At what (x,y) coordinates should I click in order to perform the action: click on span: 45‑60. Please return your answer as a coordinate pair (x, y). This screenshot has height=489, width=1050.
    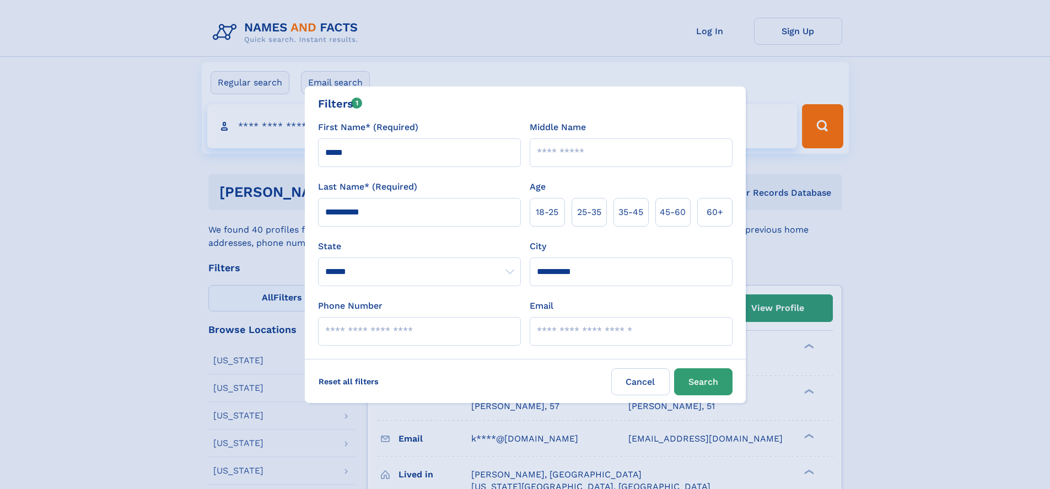
    Looking at the image, I should click on (673, 212).